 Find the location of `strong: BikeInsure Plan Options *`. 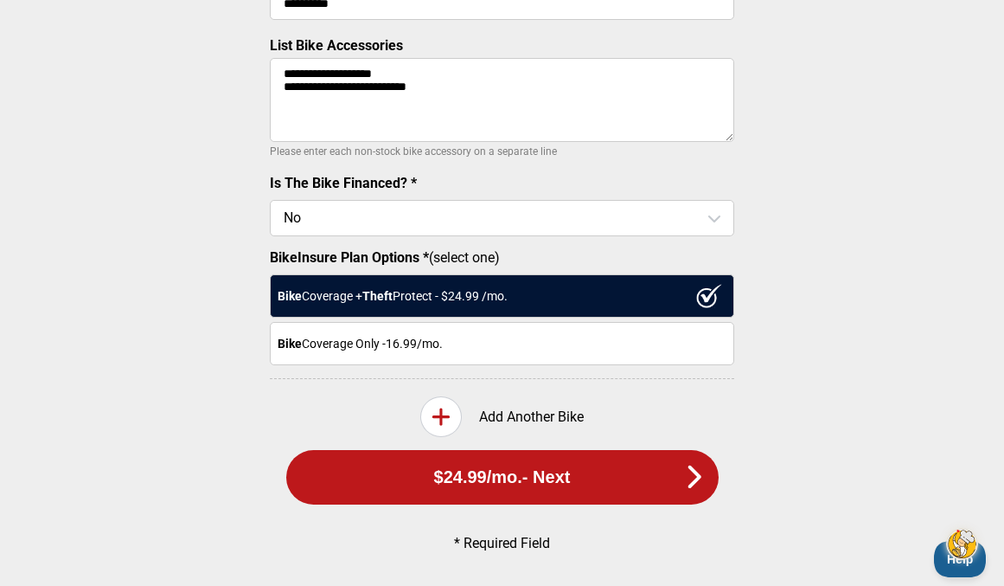

strong: BikeInsure Plan Options * is located at coordinates (349, 257).